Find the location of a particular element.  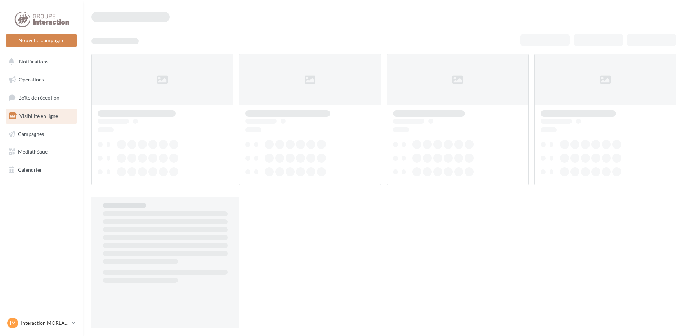

span: Notifications is located at coordinates (33, 61).